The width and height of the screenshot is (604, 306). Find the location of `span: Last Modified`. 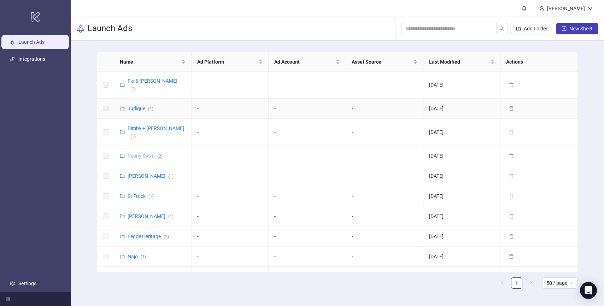

span: Last Modified is located at coordinates (459, 62).